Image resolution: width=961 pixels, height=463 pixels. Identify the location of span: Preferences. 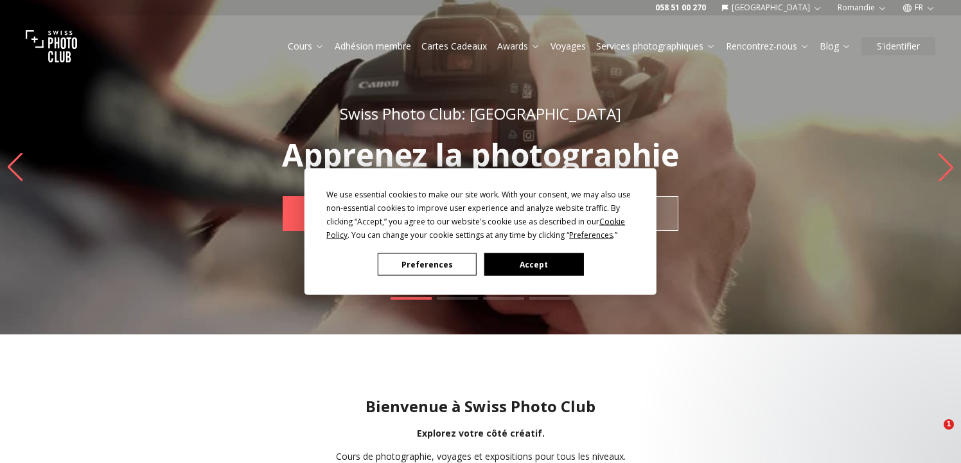
(591, 234).